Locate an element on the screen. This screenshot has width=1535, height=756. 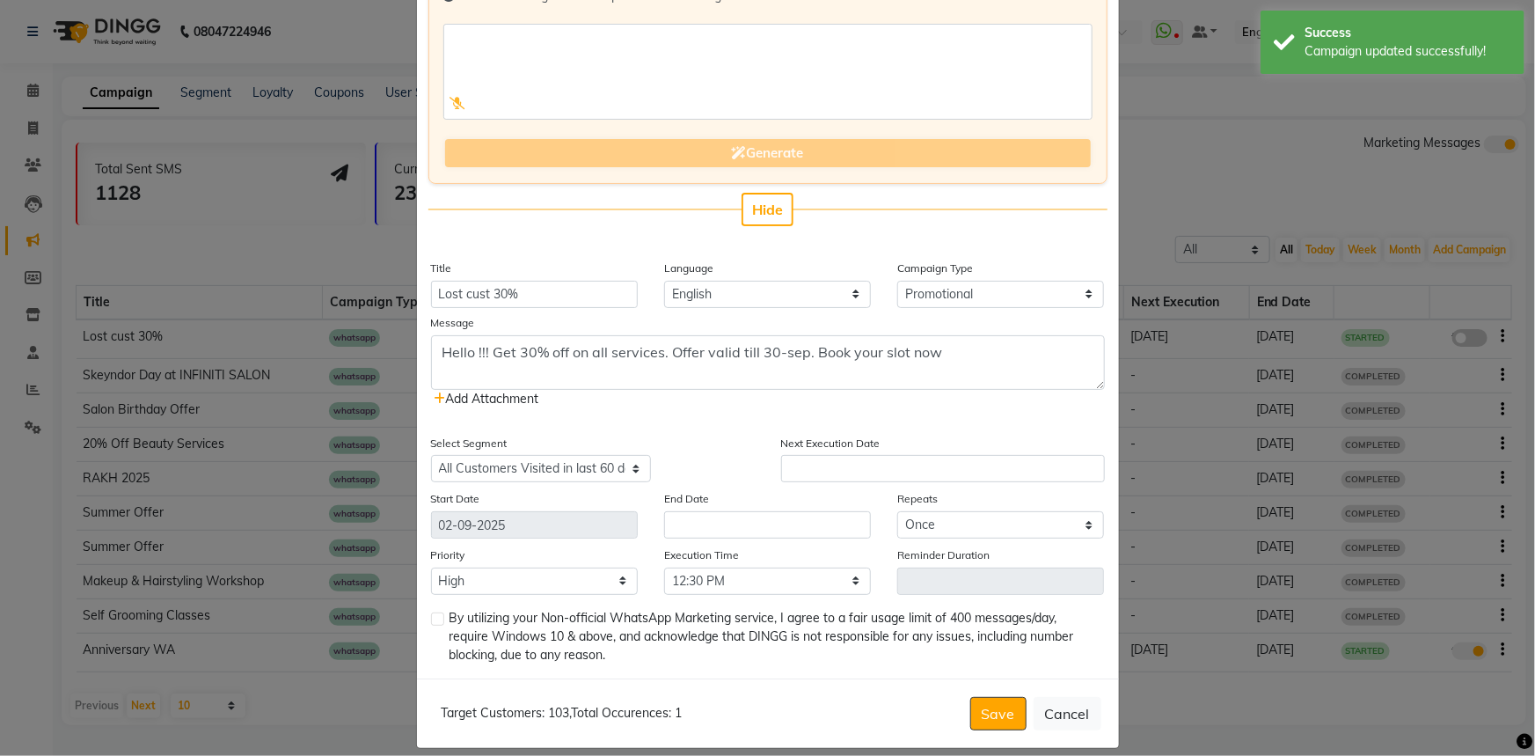
span: Hide is located at coordinates (767, 209).